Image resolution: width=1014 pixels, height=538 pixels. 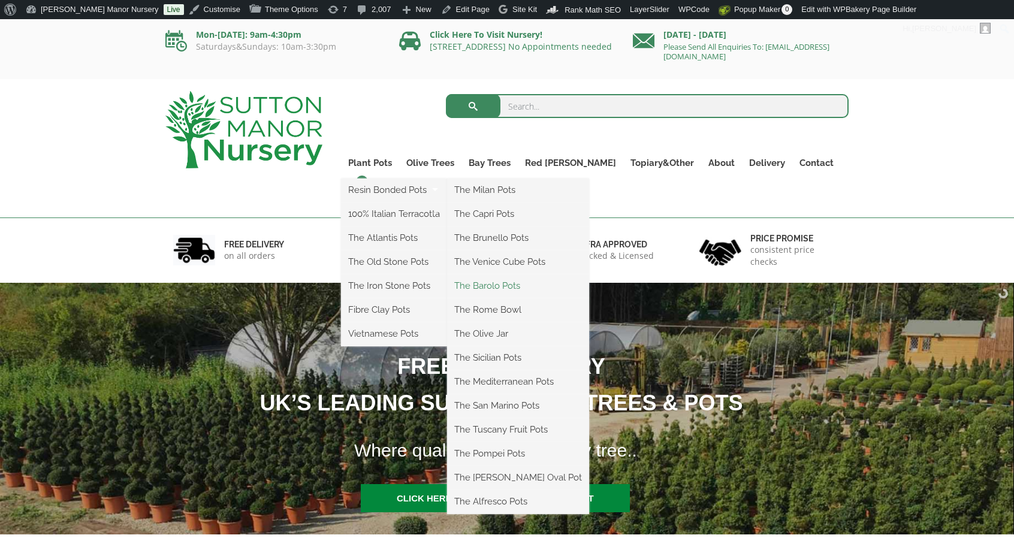 I want to click on a: Resin Bonded Pots, so click(x=394, y=190).